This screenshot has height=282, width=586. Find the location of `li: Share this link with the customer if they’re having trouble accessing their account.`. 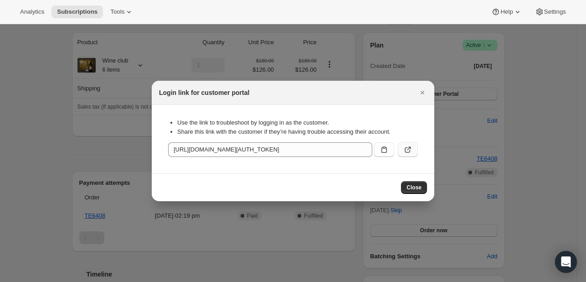

li: Share this link with the customer if they’re having trouble accessing their account. is located at coordinates (298, 132).